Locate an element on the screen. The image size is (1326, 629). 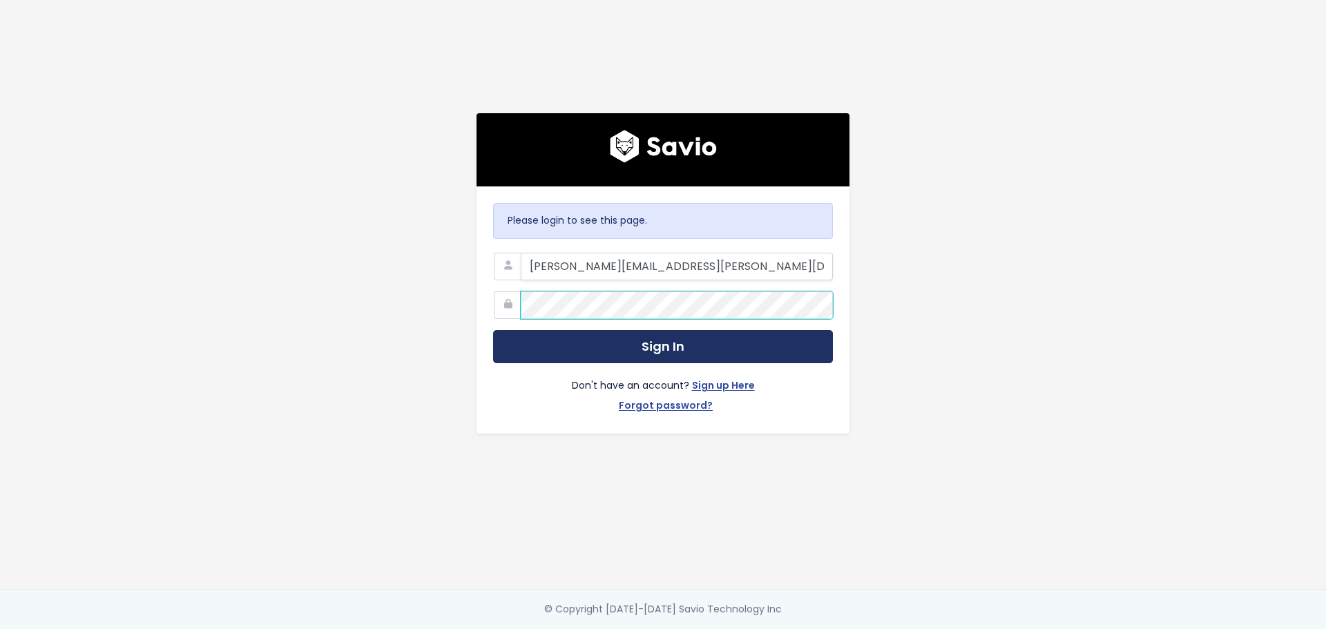
a: Forgot password? is located at coordinates (666, 407).